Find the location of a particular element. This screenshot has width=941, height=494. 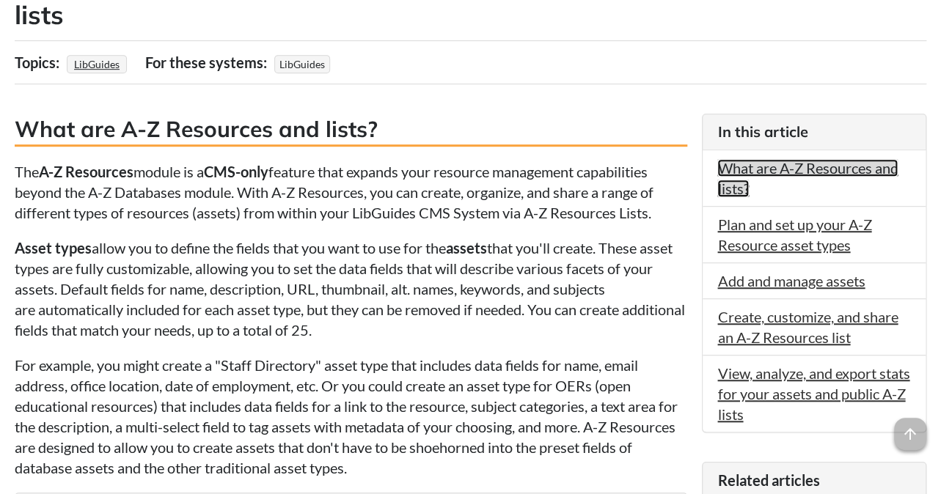

div: For these systems: is located at coordinates (208, 62).